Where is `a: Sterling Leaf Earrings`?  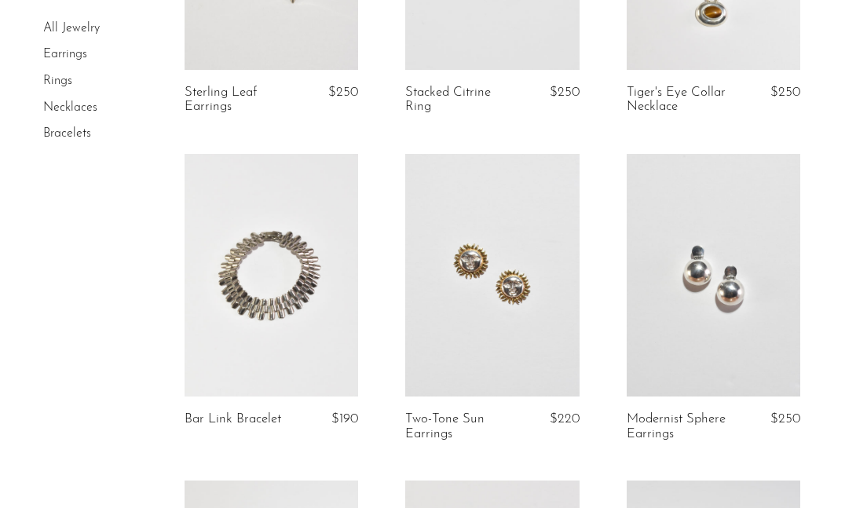
a: Sterling Leaf Earrings is located at coordinates (240, 100).